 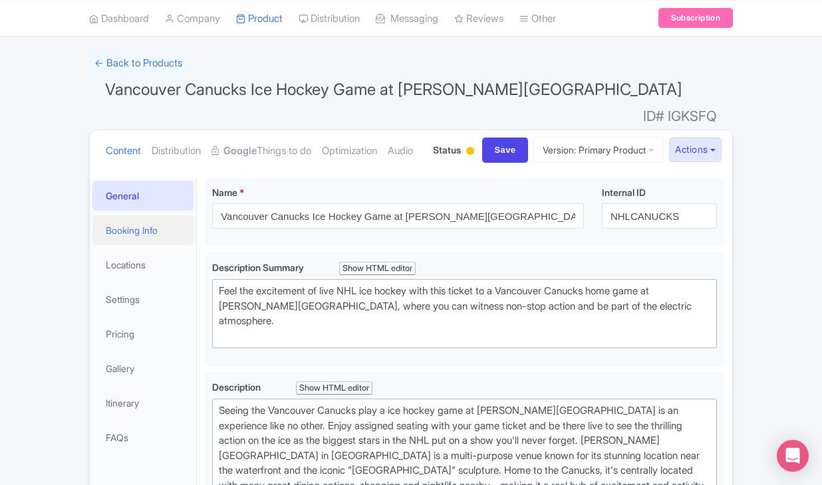 What do you see at coordinates (143, 334) in the screenshot?
I see `a: Pricing` at bounding box center [143, 334].